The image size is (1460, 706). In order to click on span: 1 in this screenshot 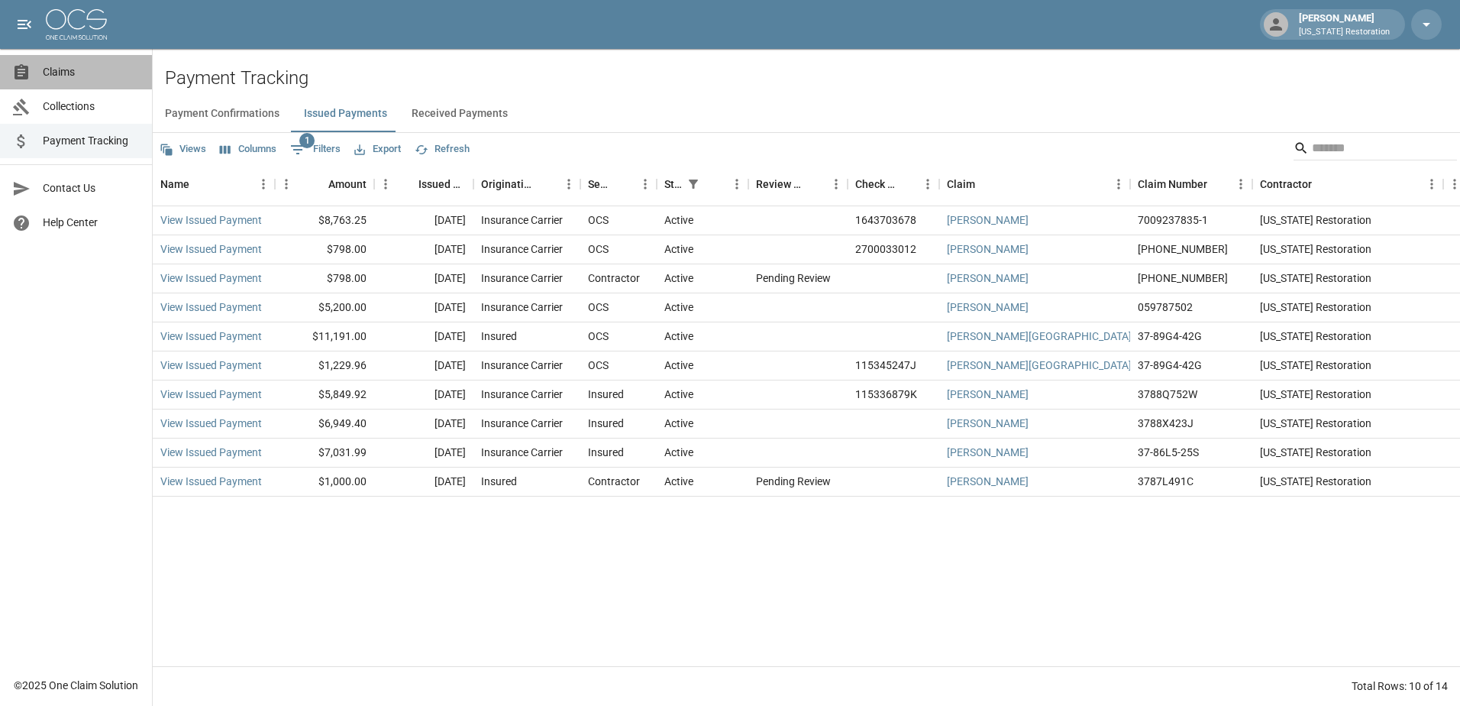, I will do `click(307, 140)`.